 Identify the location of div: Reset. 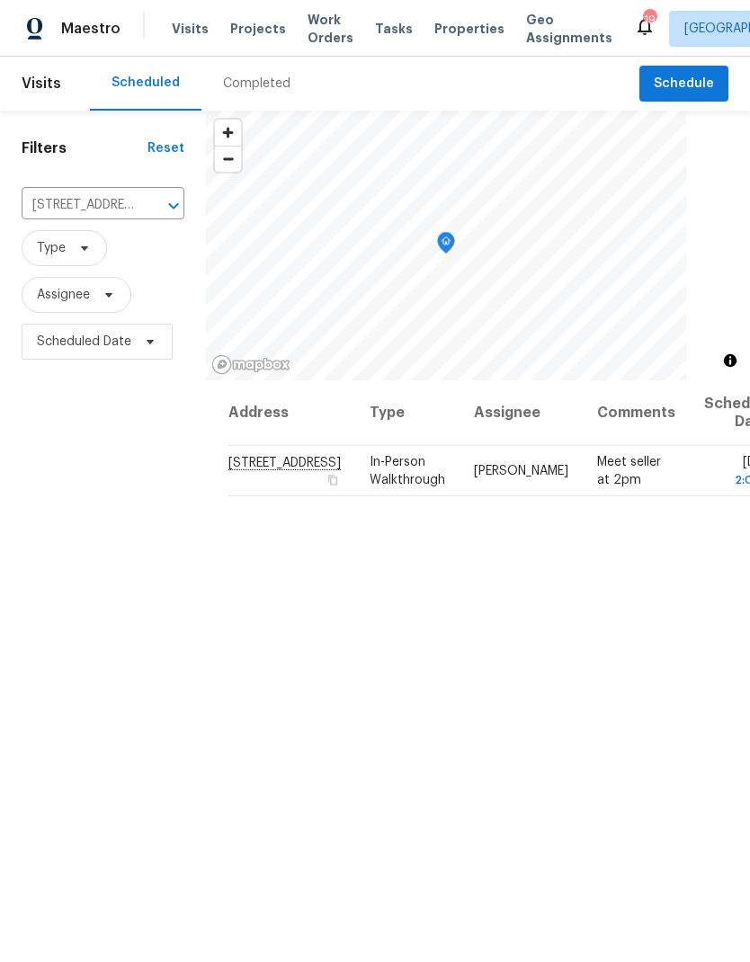
(165, 148).